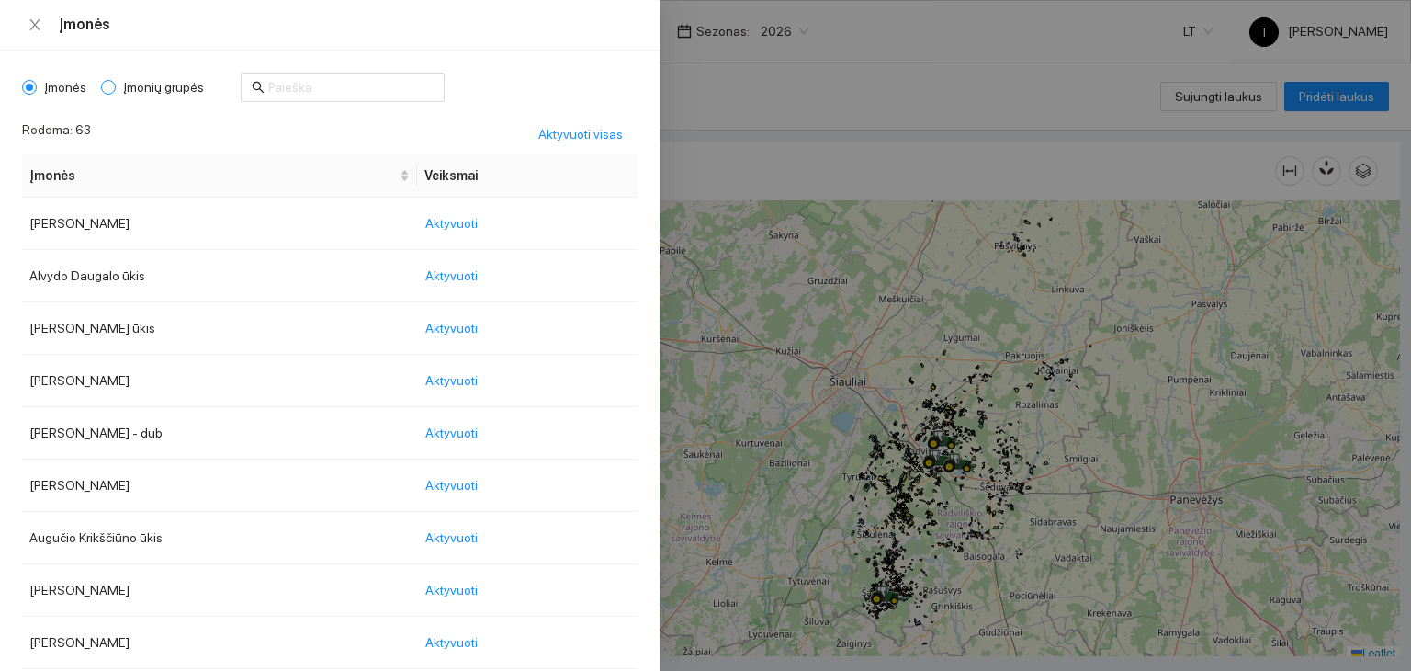  Describe the element at coordinates (581, 134) in the screenshot. I see `span: Aktyvuoti visas` at that location.